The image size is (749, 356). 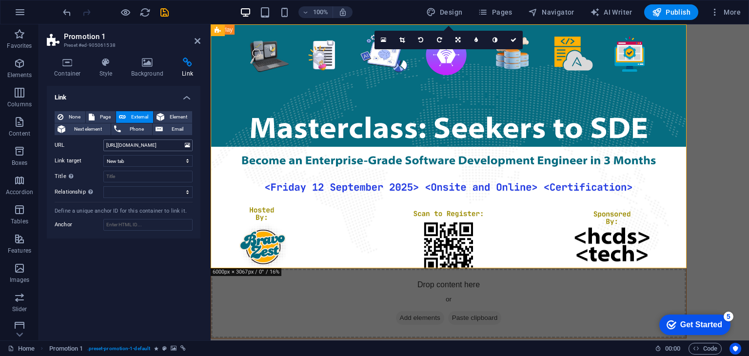 I want to click on input: Title, so click(x=148, y=176).